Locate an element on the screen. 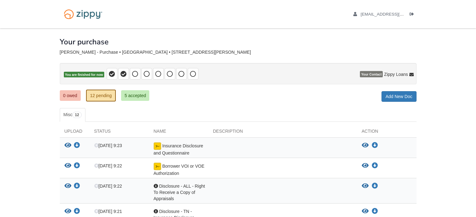 The height and width of the screenshot is (217, 476). a: Misc is located at coordinates (73, 115).